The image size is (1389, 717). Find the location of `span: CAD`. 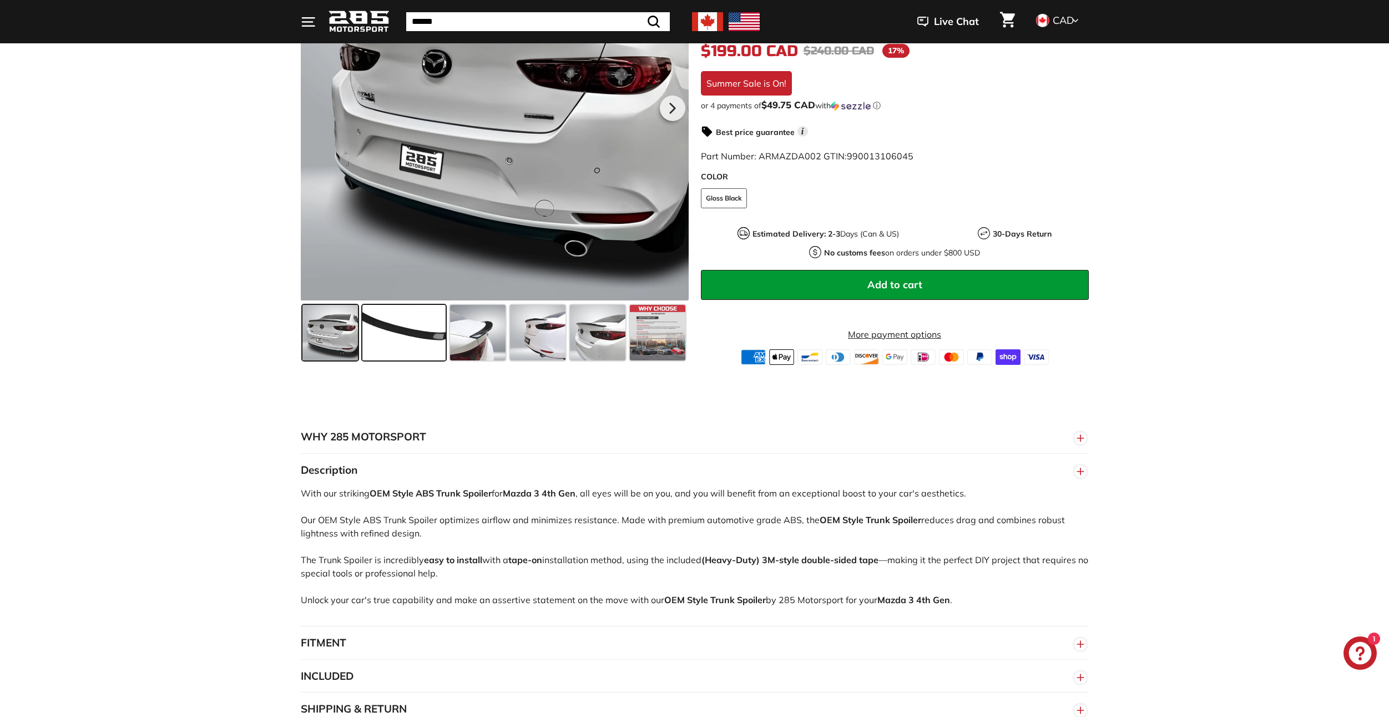

span: CAD is located at coordinates (1064, 20).